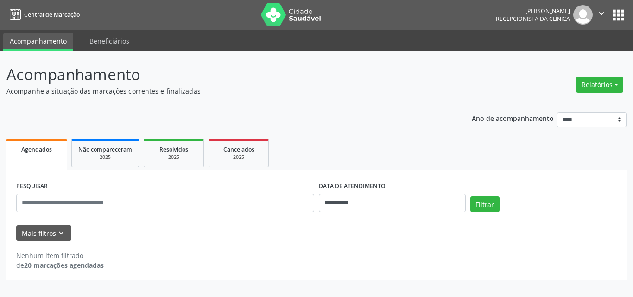 The width and height of the screenshot is (633, 297). Describe the element at coordinates (52, 14) in the screenshot. I see `span: Central de Marcação` at that location.